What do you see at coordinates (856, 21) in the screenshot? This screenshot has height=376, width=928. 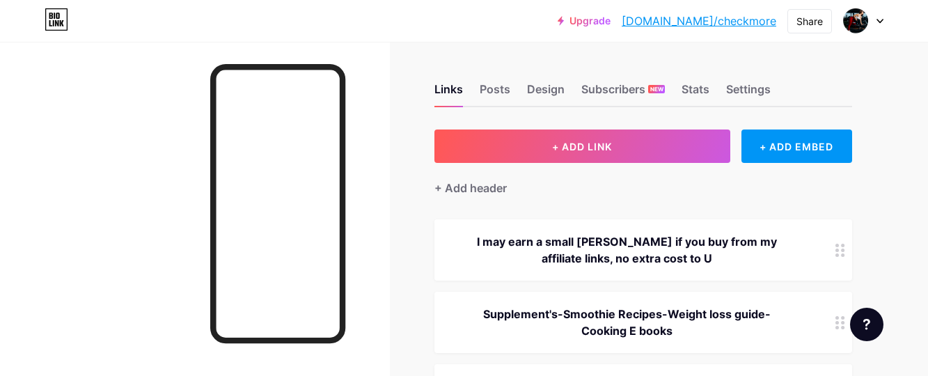 I see `img: checkmore` at bounding box center [856, 21].